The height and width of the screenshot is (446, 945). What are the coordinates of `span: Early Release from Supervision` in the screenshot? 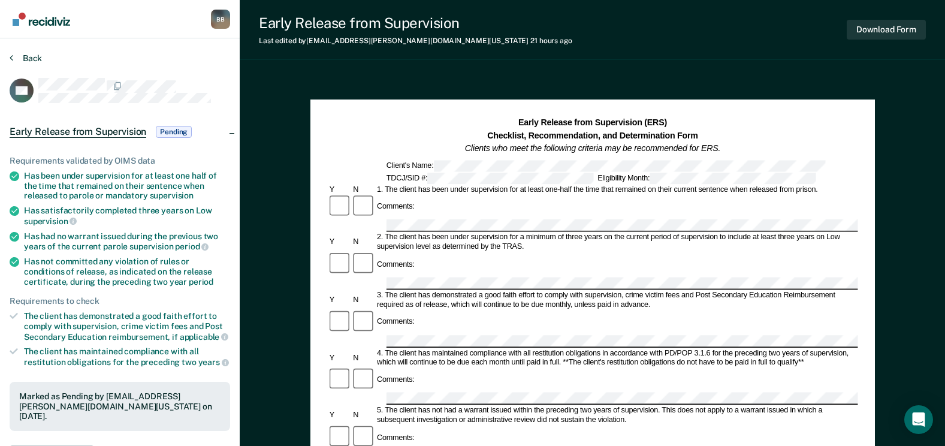 It's located at (78, 132).